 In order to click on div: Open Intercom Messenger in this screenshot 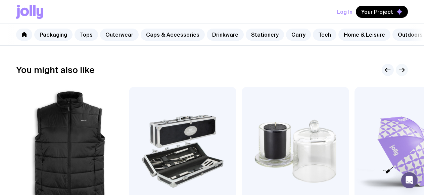, I will do `click(409, 180)`.